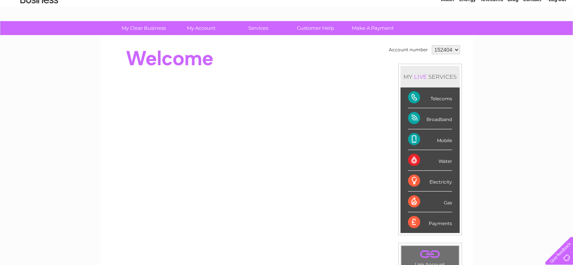 This screenshot has height=265, width=573. I want to click on a: My Clear Business, so click(144, 28).